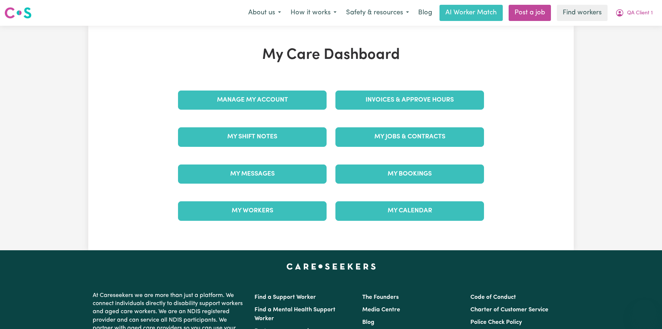  I want to click on a: Find a Mental Health Support Worker, so click(295, 314).